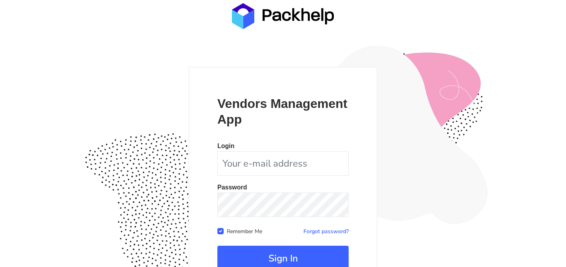 The height and width of the screenshot is (267, 566). What do you see at coordinates (283, 111) in the screenshot?
I see `p: Vendors Management App` at bounding box center [283, 111].